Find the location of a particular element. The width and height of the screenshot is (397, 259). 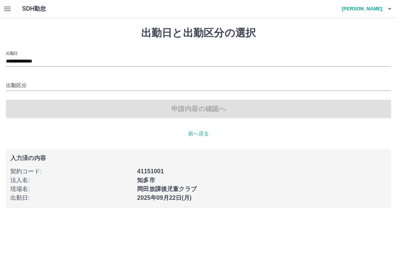

h1: 出勤日と出勤区分の選択 is located at coordinates (198, 33).